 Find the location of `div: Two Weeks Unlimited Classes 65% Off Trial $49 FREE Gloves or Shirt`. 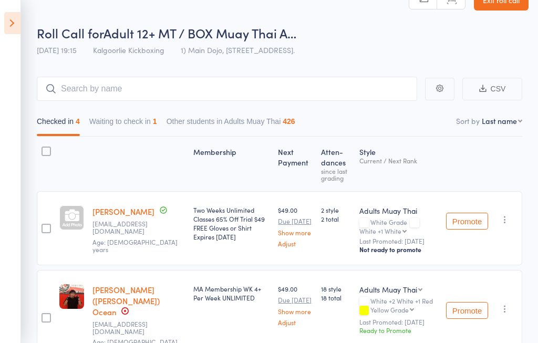

div: Two Weeks Unlimited Classes 65% Off Trial $49 FREE Gloves or Shirt is located at coordinates (231, 223).